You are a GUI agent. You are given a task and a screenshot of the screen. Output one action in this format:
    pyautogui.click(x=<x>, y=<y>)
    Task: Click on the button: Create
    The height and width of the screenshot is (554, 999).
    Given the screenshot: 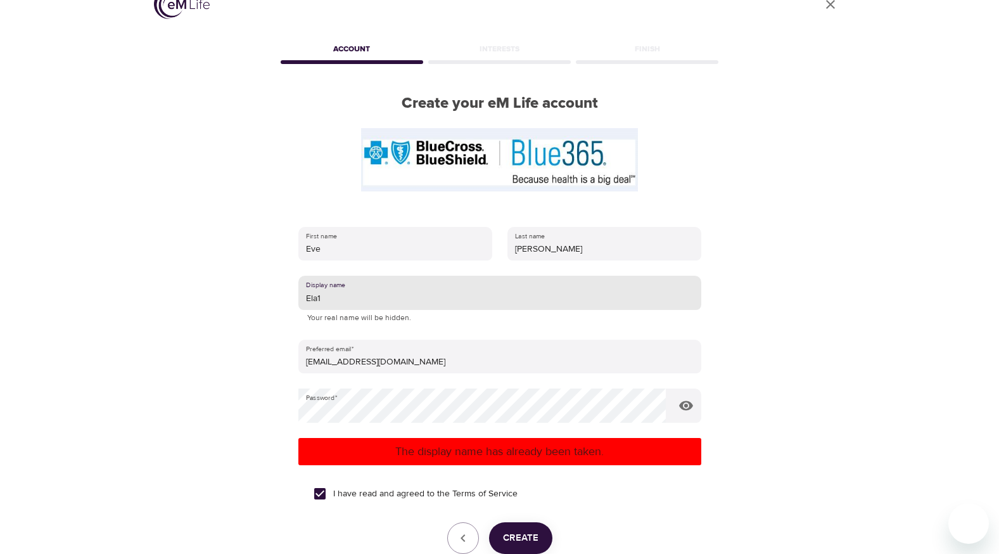 What is the action you would take?
    pyautogui.click(x=521, y=538)
    